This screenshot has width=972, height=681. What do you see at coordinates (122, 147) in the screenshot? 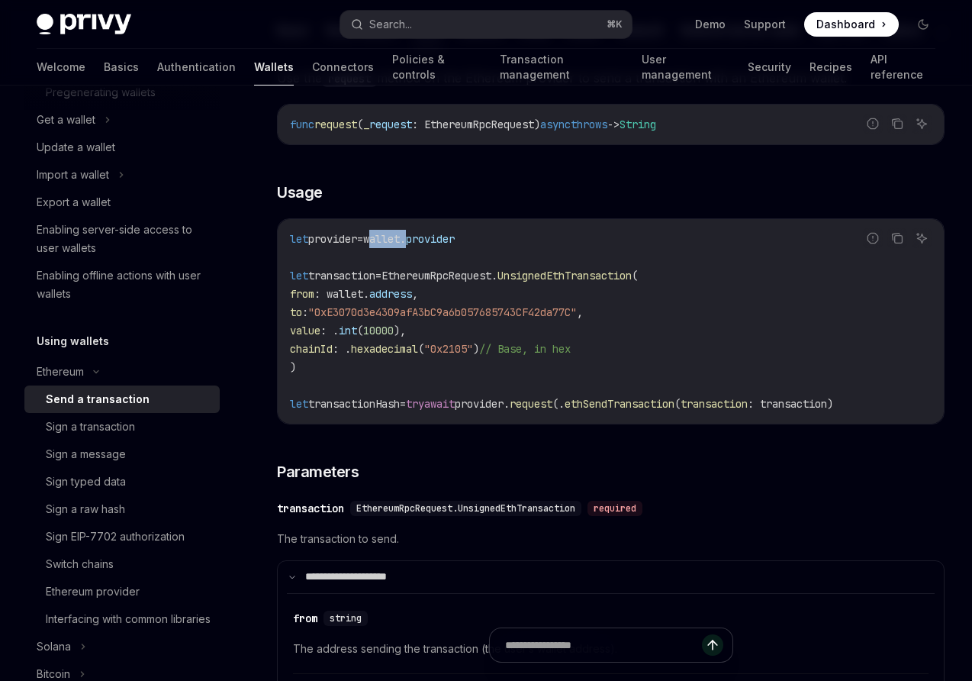
I see `a: Update a wallet` at bounding box center [122, 147].